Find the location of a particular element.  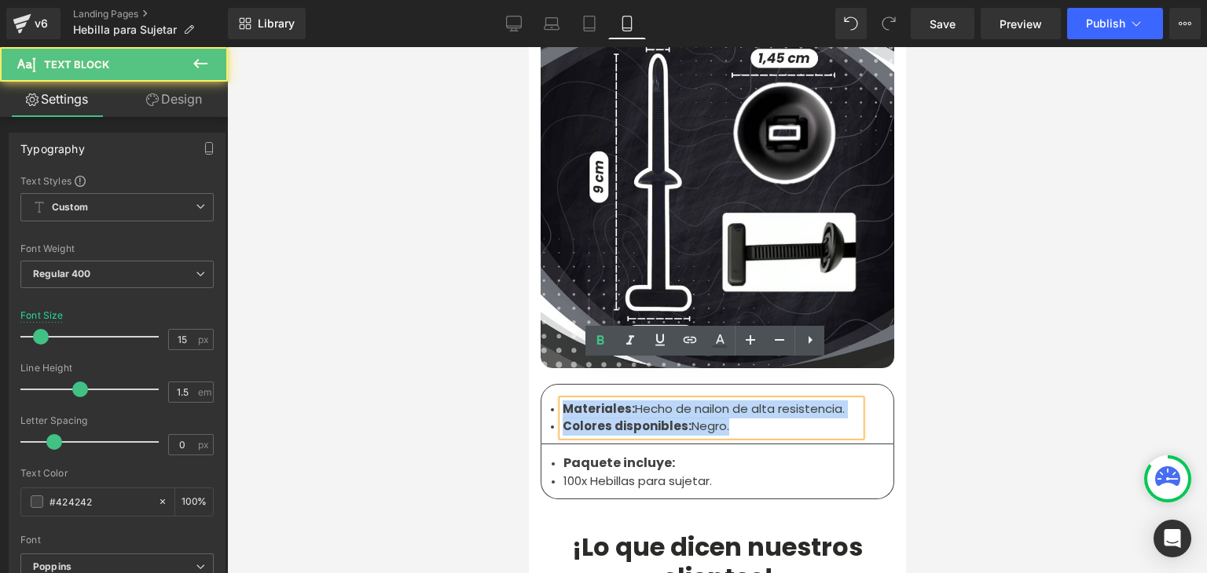

div: Text Styles is located at coordinates (117, 181).